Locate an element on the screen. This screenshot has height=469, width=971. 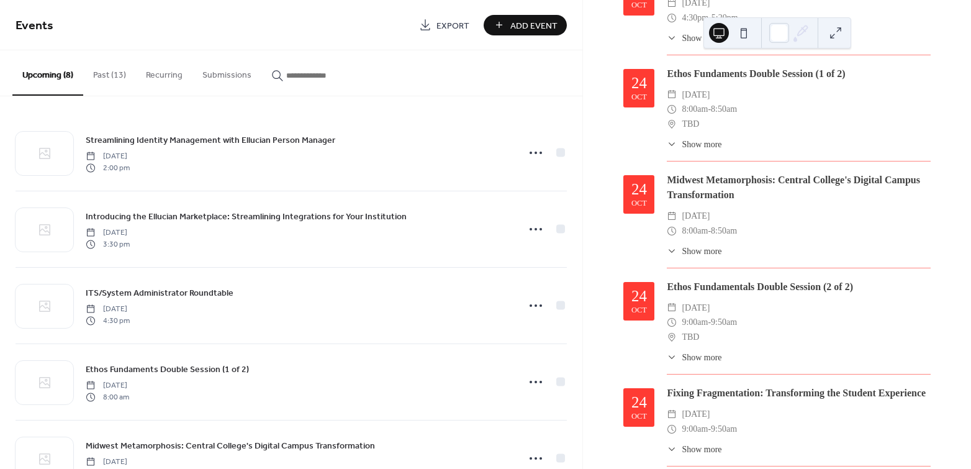
button: Submissions is located at coordinates (227, 72).